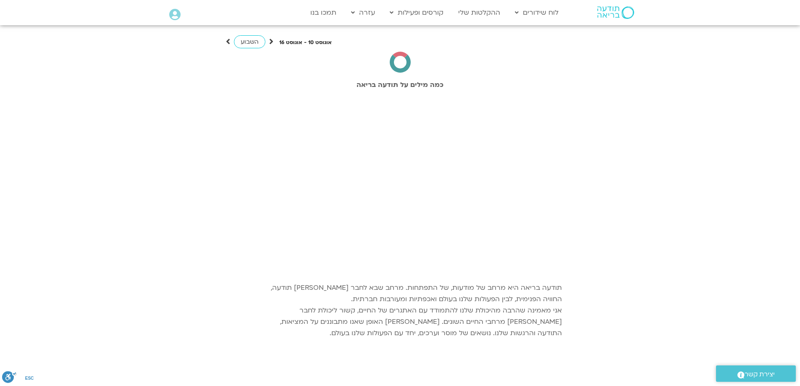 The width and height of the screenshot is (800, 386). What do you see at coordinates (537, 13) in the screenshot?
I see `a: לוח שידורים` at bounding box center [537, 13].